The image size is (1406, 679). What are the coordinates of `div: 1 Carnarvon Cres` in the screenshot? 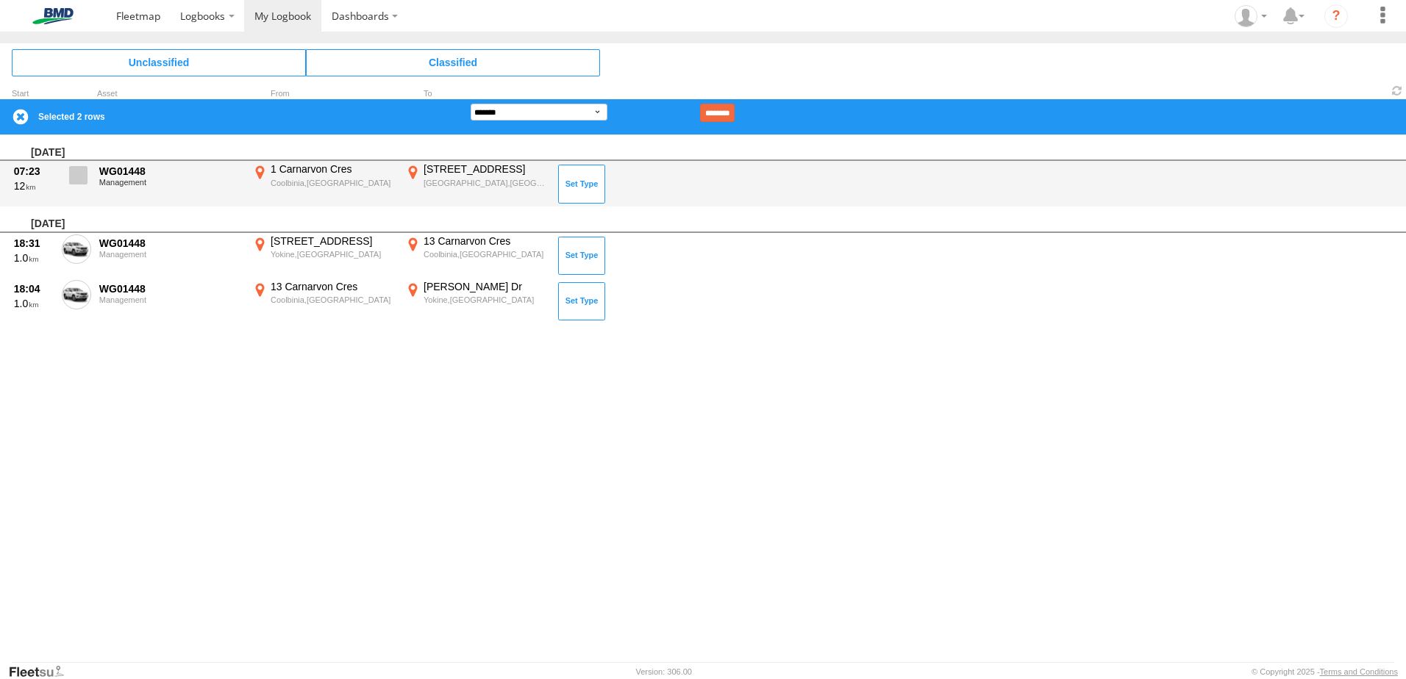 It's located at (332, 169).